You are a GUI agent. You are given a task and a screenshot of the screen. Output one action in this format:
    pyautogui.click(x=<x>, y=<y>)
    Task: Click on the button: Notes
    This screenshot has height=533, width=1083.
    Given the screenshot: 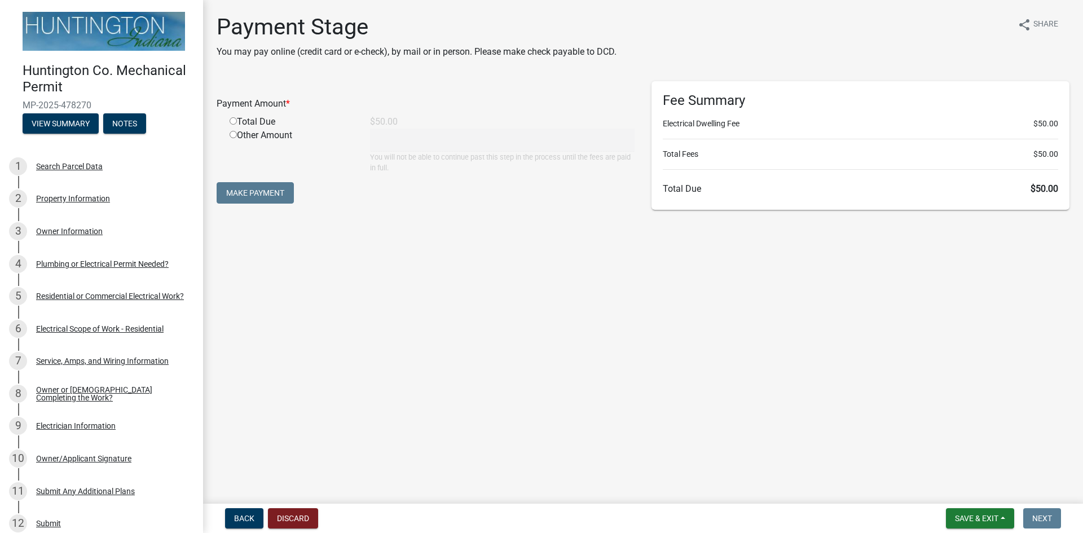 What is the action you would take?
    pyautogui.click(x=125, y=123)
    